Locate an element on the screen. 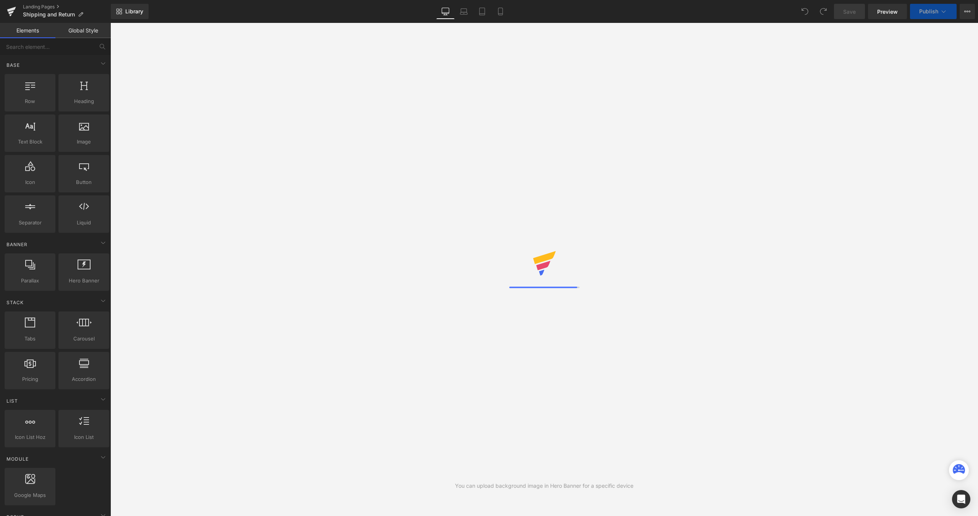 This screenshot has height=516, width=978. span: Parallax is located at coordinates (30, 281).